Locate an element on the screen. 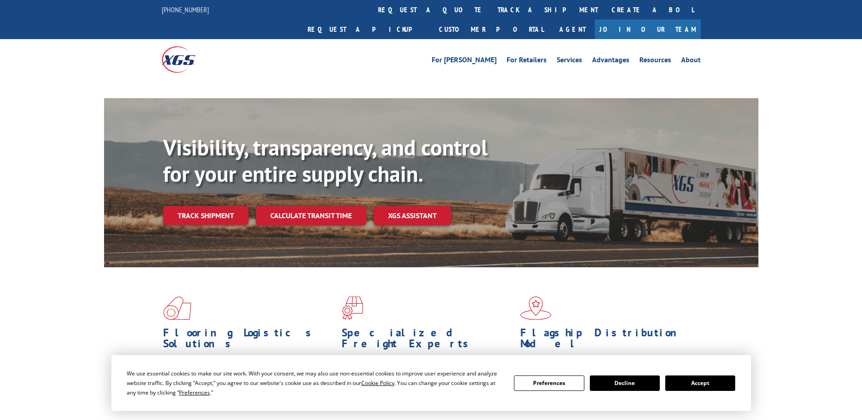 This screenshot has height=420, width=862. a: Calculate transit time is located at coordinates (311, 215).